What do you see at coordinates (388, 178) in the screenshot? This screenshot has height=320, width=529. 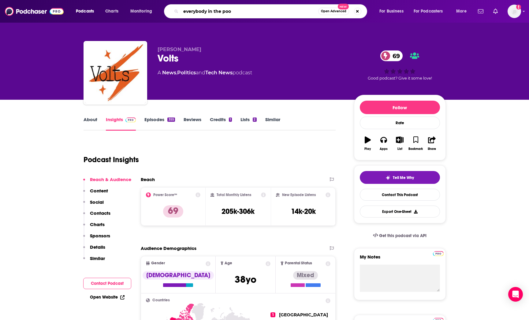 I see `img: tell me why sparkle` at bounding box center [388, 178].